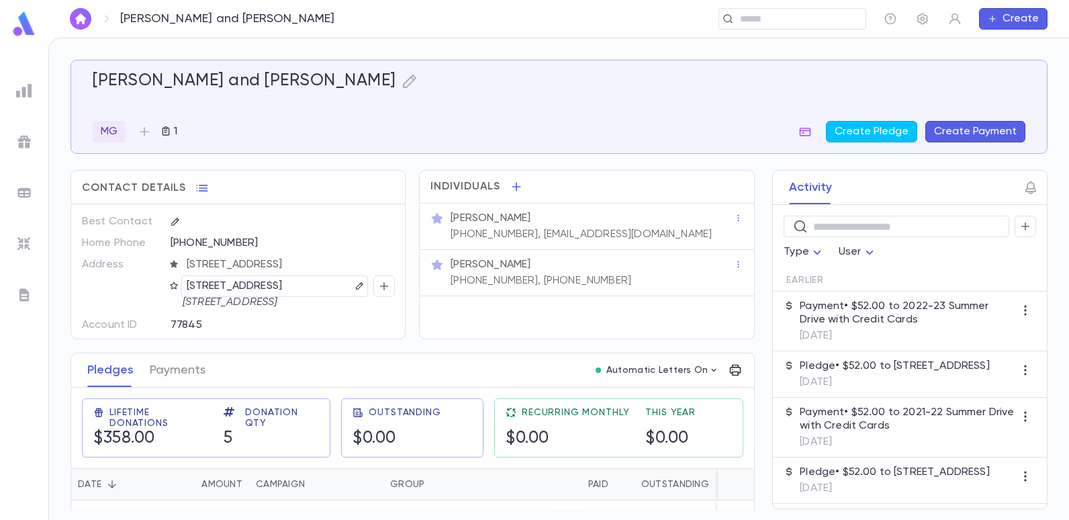 This screenshot has height=520, width=1069. I want to click on button: Pledges, so click(110, 370).